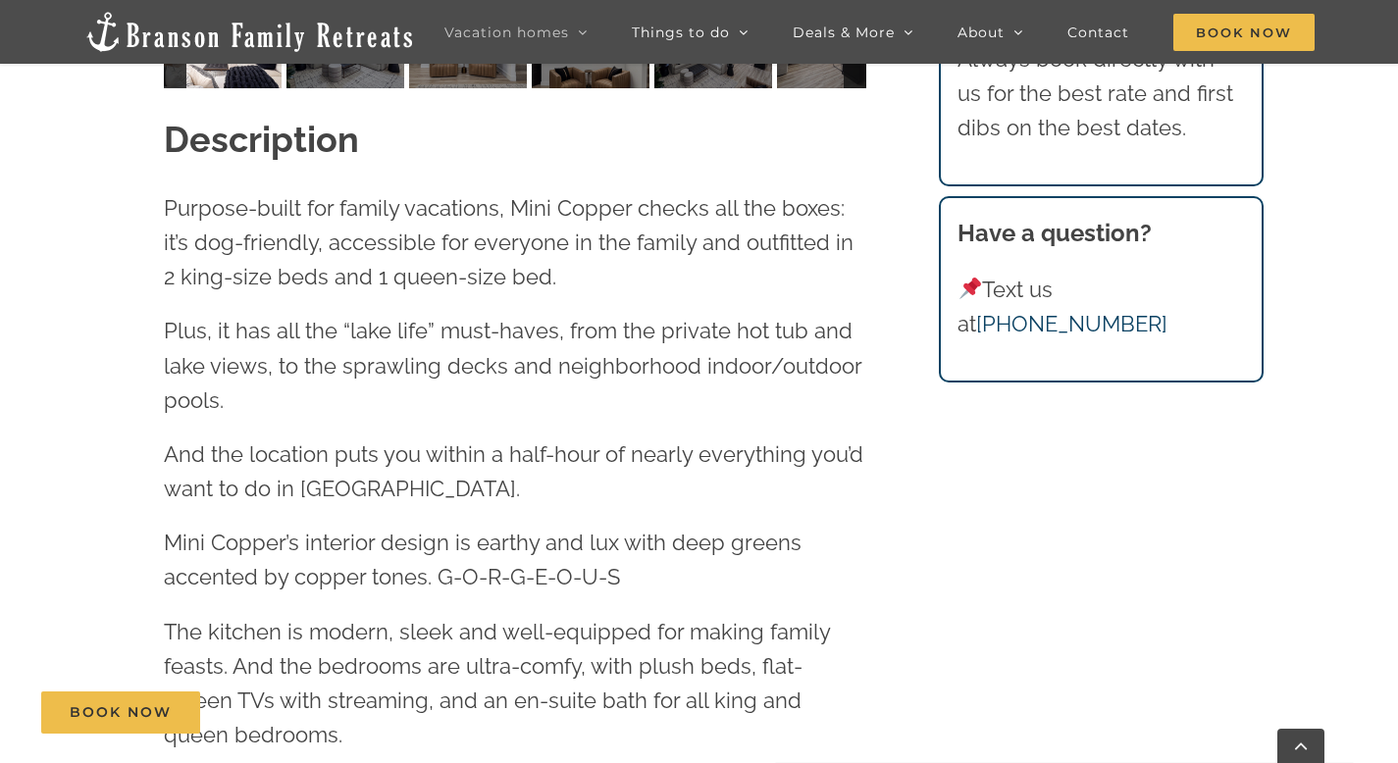  Describe the element at coordinates (1101, 94) in the screenshot. I see `p: Always book directly with us for the best rate and first dibs on the best dates.` at that location.